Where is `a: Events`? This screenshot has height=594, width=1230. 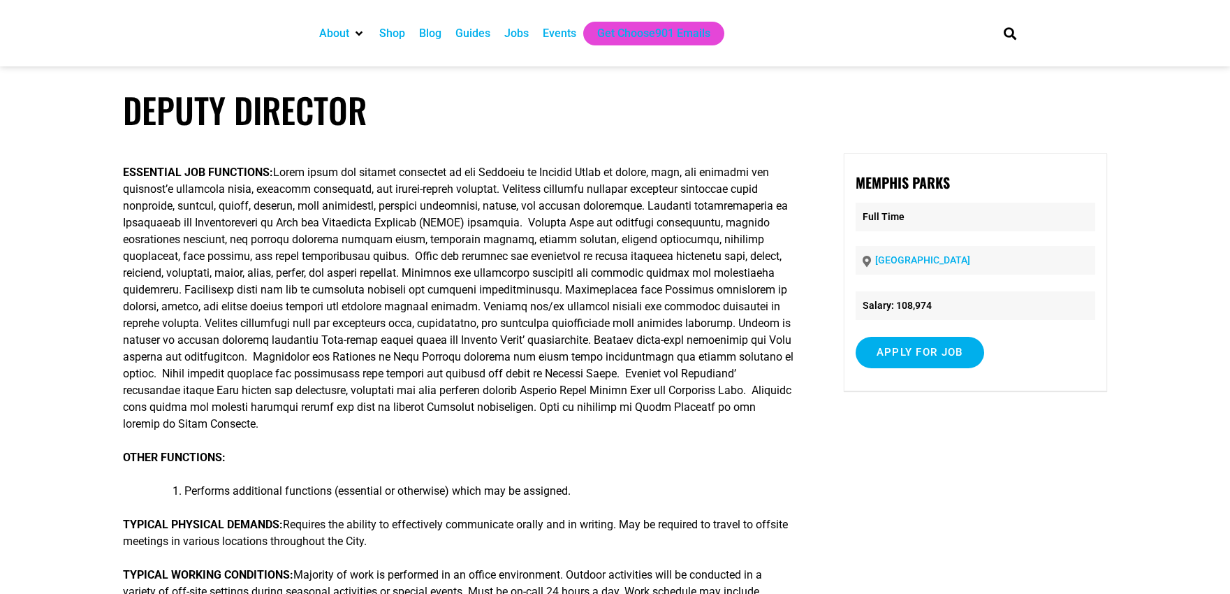 a: Events is located at coordinates (559, 34).